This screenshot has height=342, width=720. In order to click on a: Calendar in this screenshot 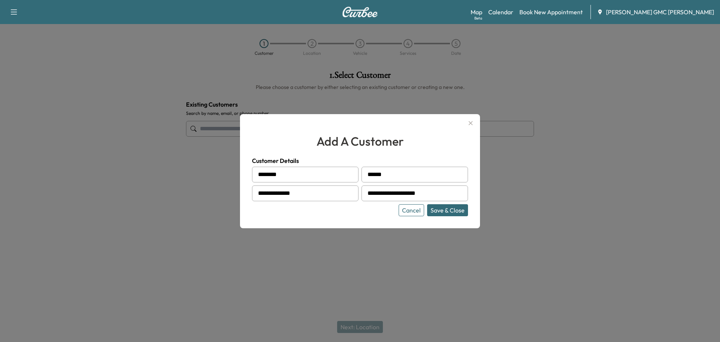, I will do `click(501, 12)`.